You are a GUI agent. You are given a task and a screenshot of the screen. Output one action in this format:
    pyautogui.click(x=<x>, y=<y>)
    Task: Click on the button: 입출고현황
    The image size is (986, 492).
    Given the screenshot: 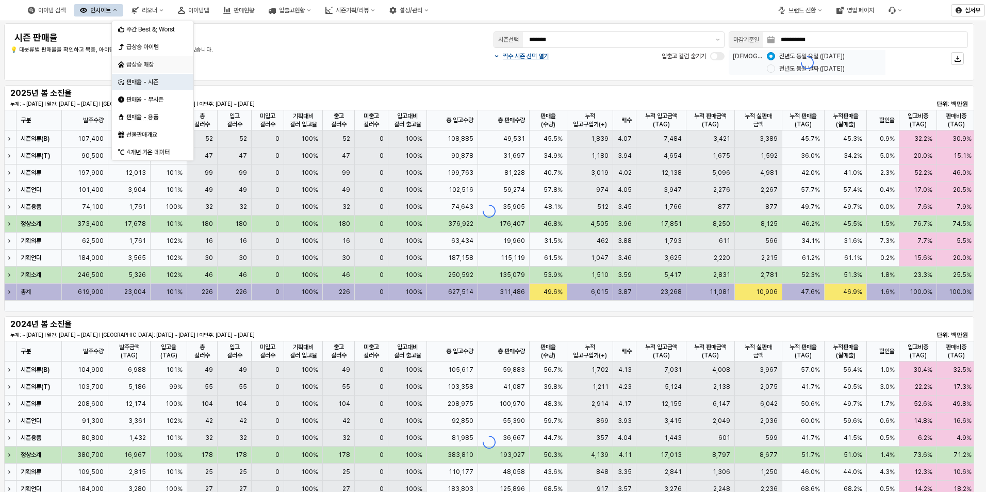 What is the action you would take?
    pyautogui.click(x=290, y=10)
    